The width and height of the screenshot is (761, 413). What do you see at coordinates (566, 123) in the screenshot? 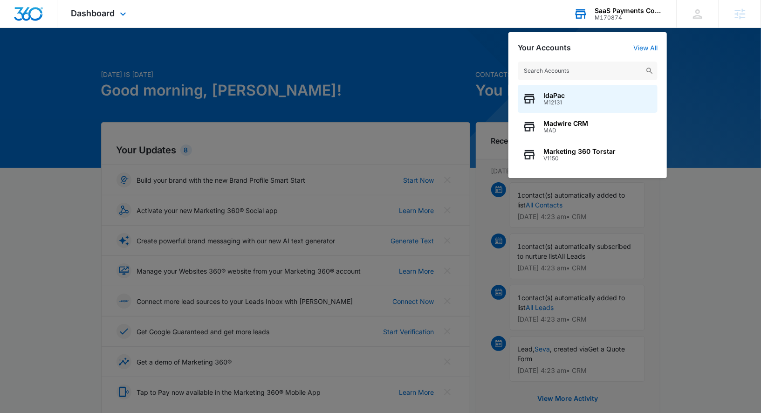
I see `span: Madwire CRM` at bounding box center [566, 123].